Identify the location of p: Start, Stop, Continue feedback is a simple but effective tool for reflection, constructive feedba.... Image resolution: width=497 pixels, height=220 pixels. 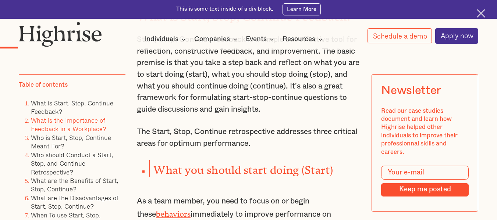
(248, 75).